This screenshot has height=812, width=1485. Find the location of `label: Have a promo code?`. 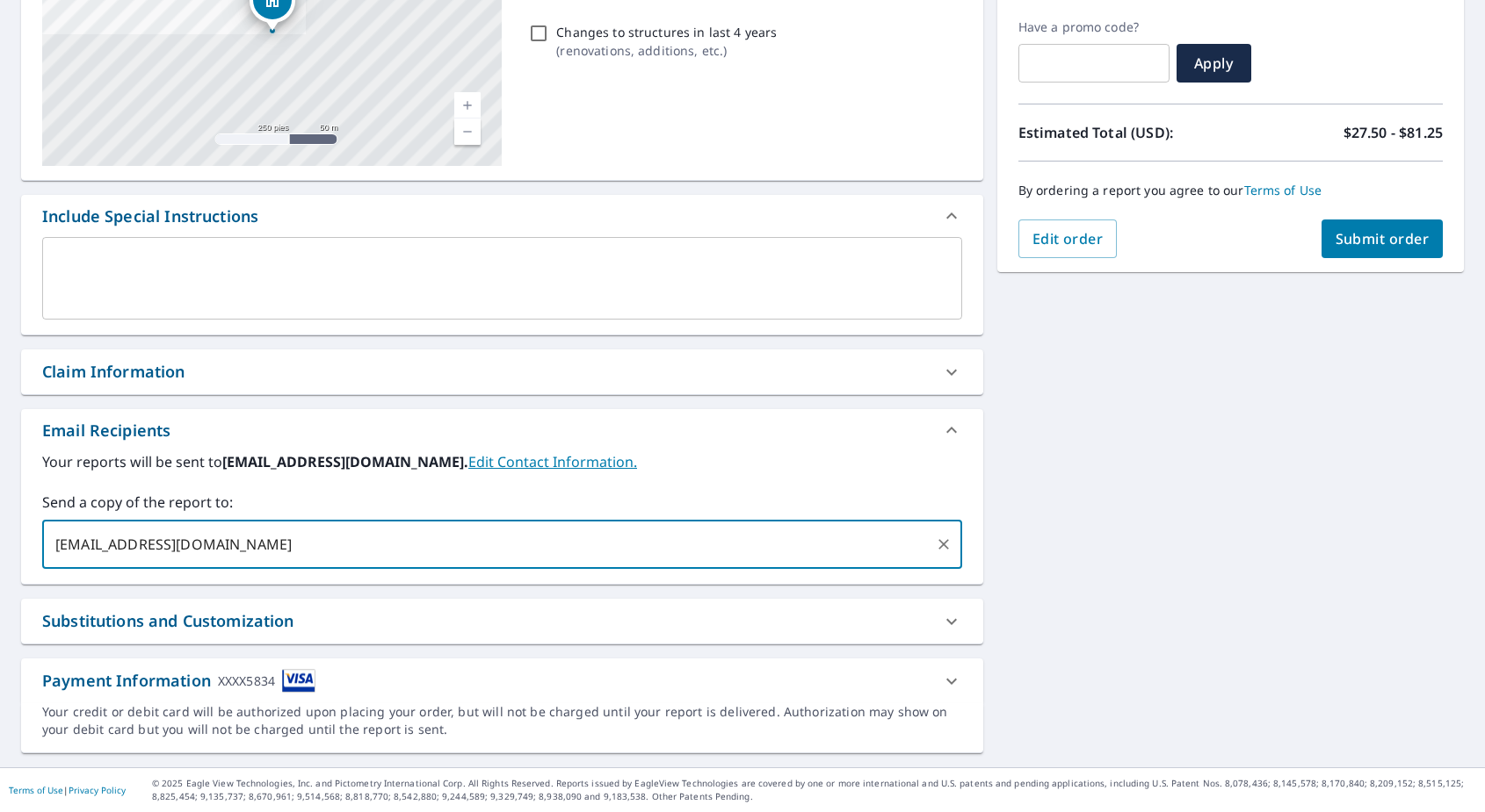

label: Have a promo code? is located at coordinates (1094, 27).